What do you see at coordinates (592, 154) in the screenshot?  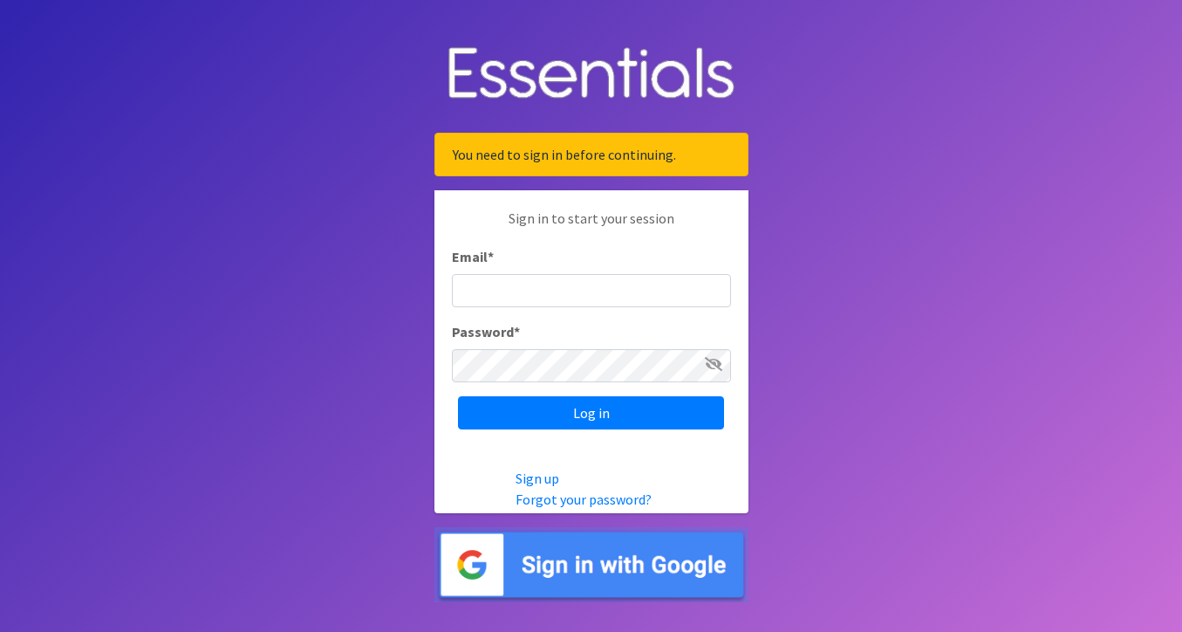 I see `div: You need to sign in before continuing.` at bounding box center [592, 154].